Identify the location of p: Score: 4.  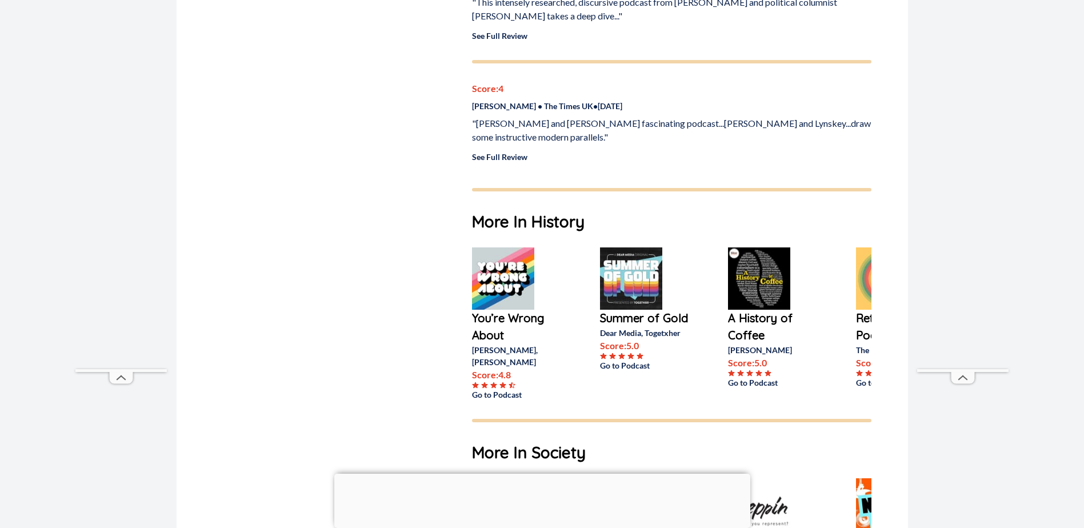
(671, 89).